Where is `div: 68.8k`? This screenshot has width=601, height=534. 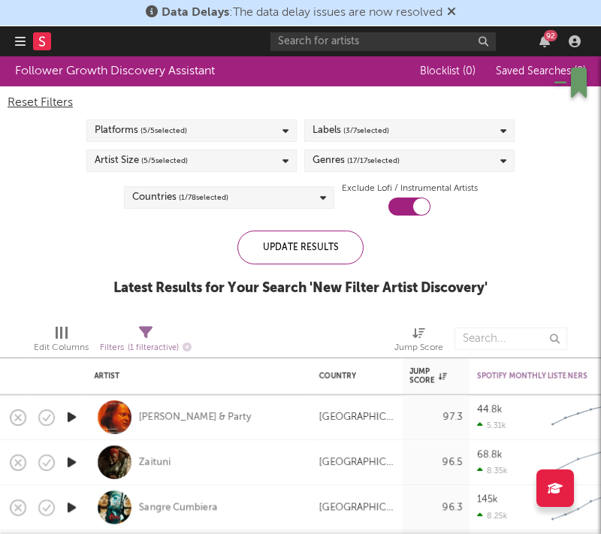 div: 68.8k is located at coordinates (490, 454).